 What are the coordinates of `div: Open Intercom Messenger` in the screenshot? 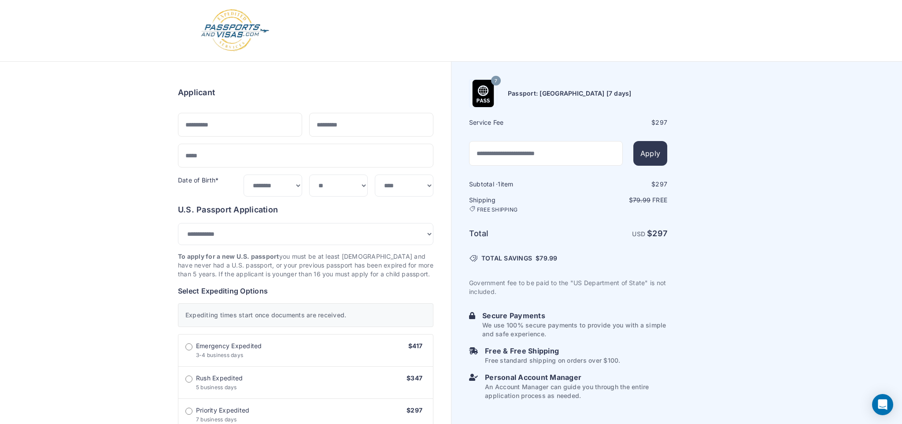 It's located at (883, 404).